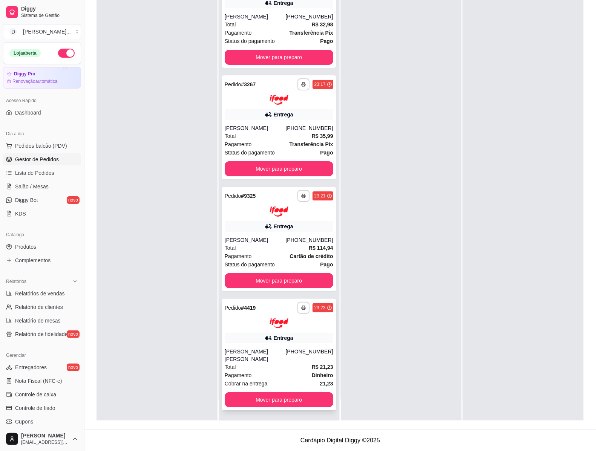 Image resolution: width=596 pixels, height=451 pixels. I want to click on div: Loja aberta, so click(25, 53).